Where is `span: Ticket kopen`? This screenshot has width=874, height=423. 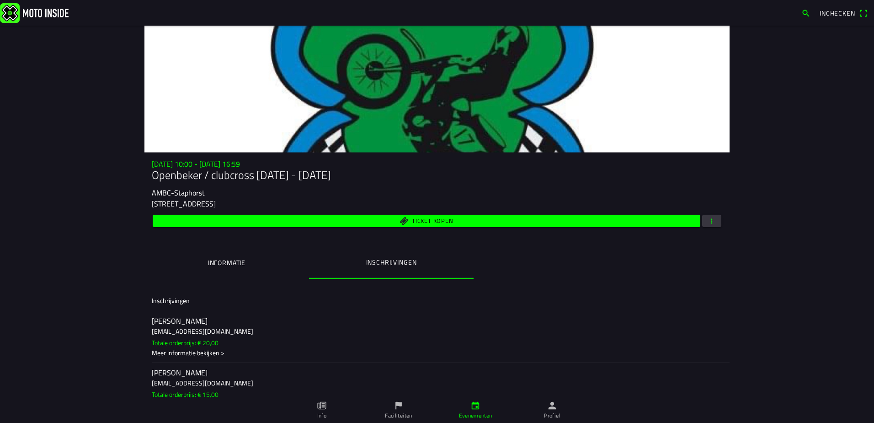 span: Ticket kopen is located at coordinates (433, 220).